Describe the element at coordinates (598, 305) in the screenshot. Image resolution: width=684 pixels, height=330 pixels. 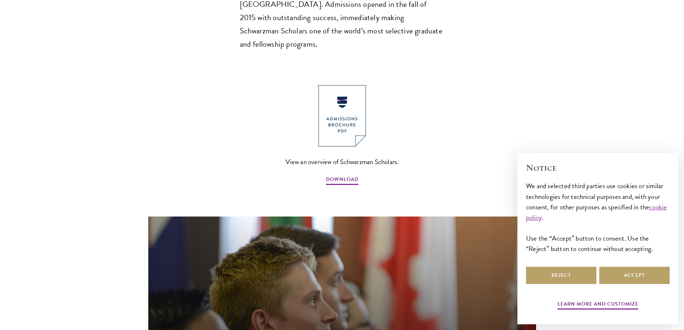
I see `button: Learn more and customize` at that location.